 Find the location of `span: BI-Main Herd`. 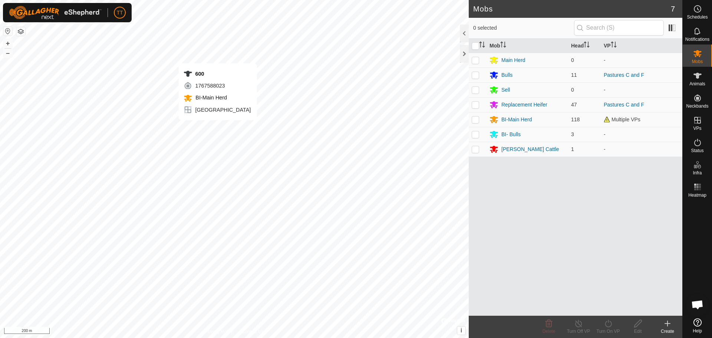

span: BI-Main Herd is located at coordinates (211, 98).